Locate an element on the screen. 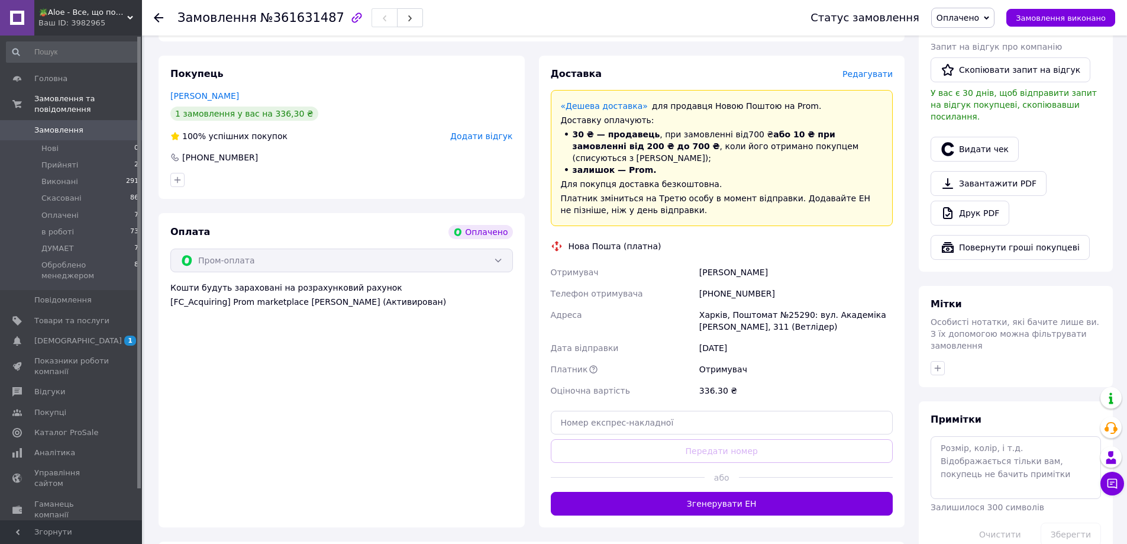 The height and width of the screenshot is (544, 1127). button: Повернути гроші покупцеві is located at coordinates (1010, 247).